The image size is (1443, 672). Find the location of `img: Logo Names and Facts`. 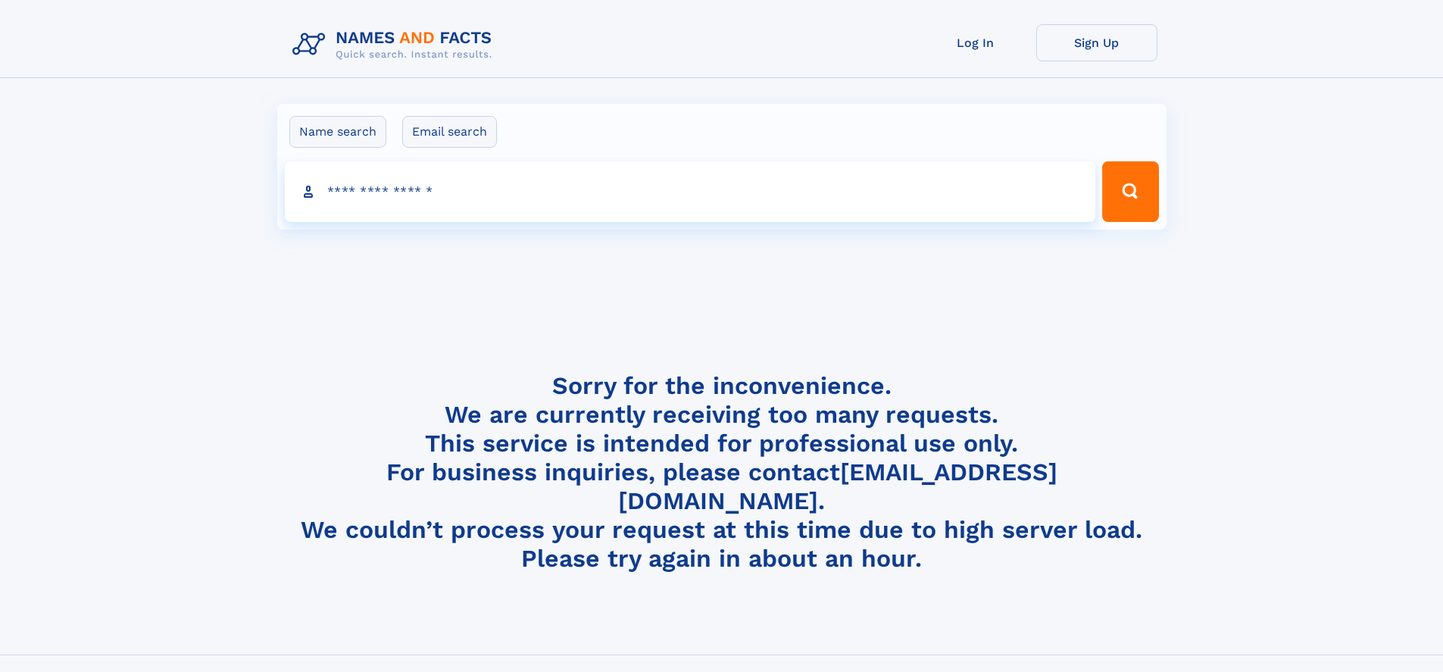

img: Logo Names and Facts is located at coordinates (395, 45).